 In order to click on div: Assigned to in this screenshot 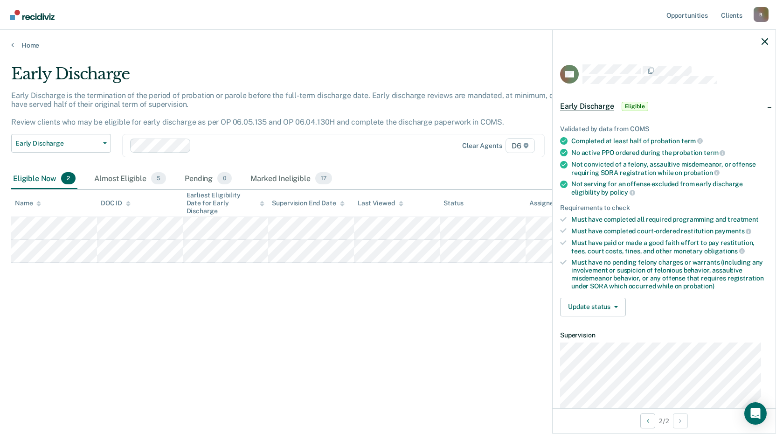, I will do `click(551, 203)`.